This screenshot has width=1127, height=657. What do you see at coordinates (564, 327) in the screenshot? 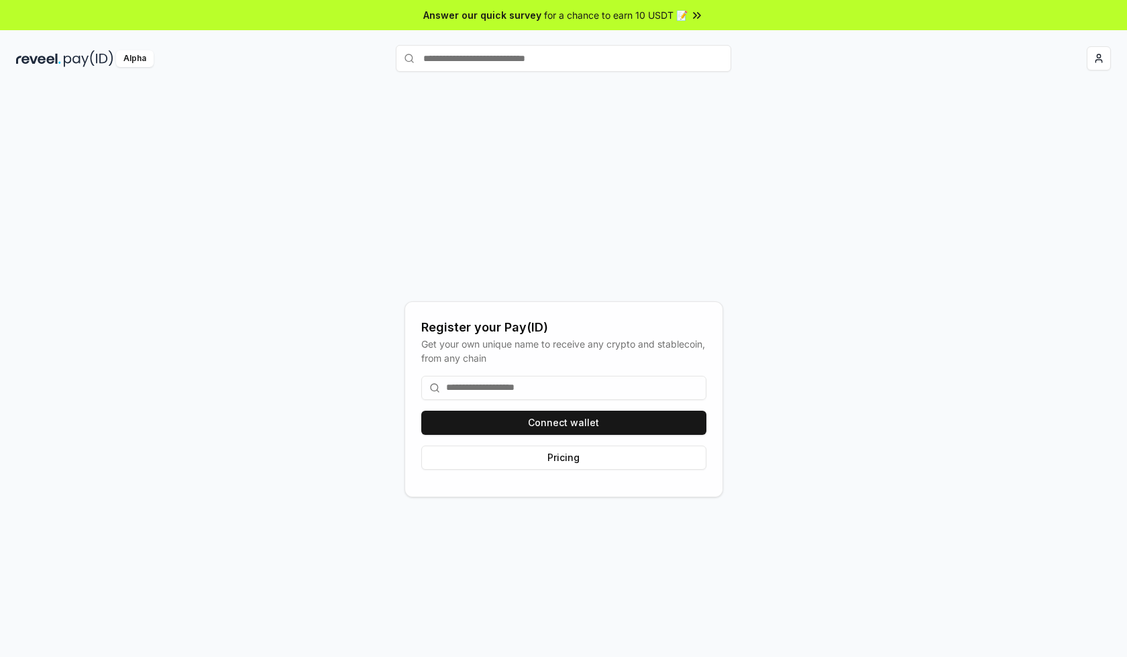
I see `div: Register your Pay(ID)` at bounding box center [564, 327].